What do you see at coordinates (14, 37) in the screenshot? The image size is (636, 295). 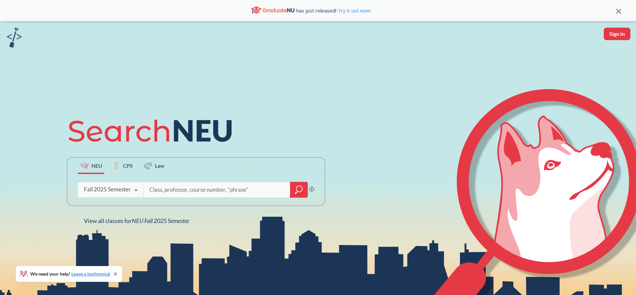 I see `img: sandbox logo` at bounding box center [14, 37].